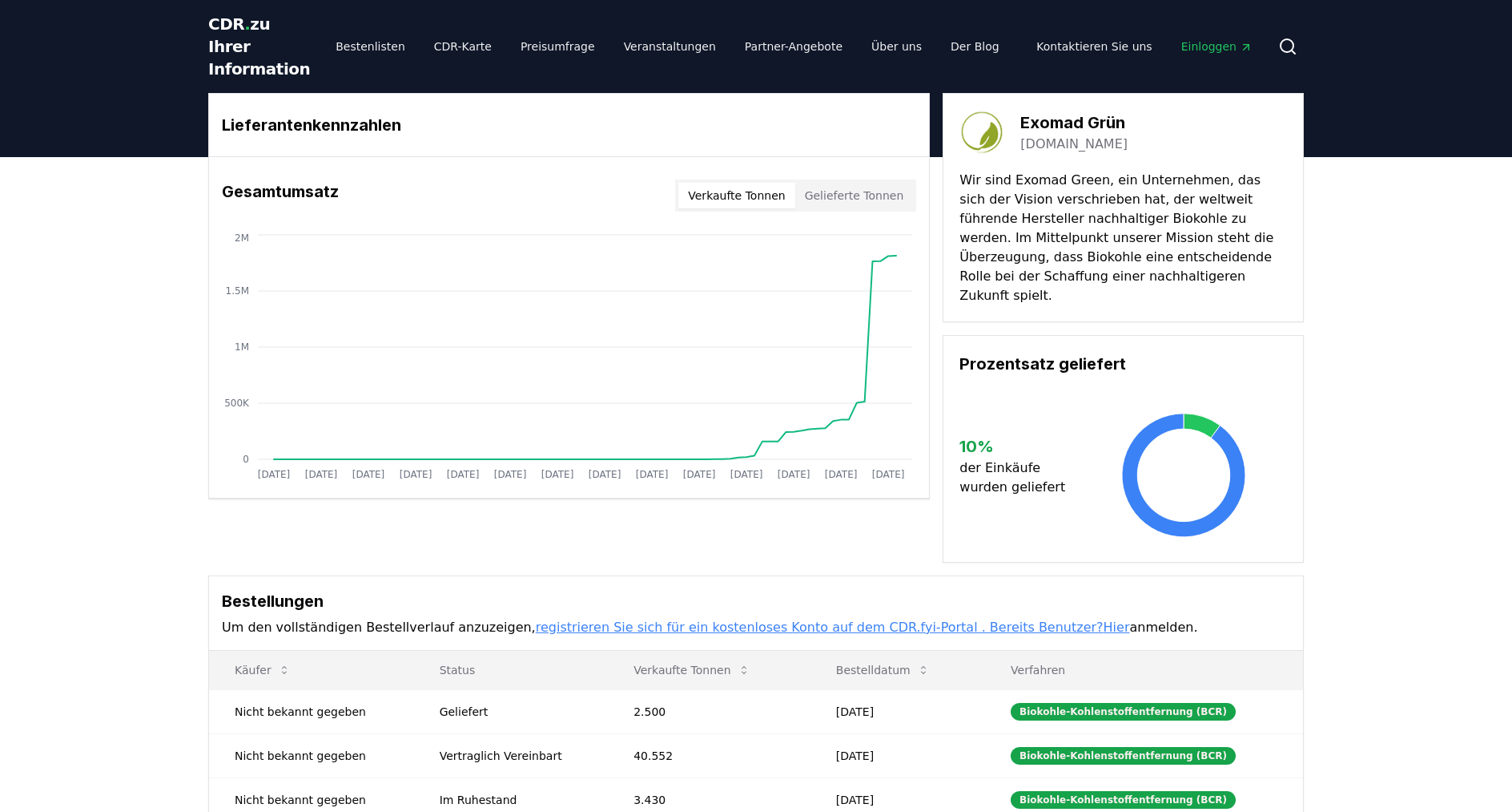  I want to click on font: der Einkäufe wurden geliefert, so click(1012, 477).